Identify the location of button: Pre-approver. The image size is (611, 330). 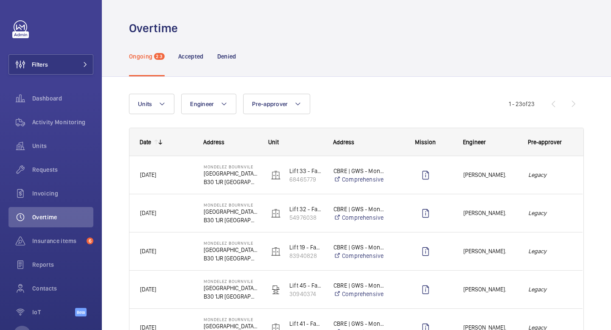
(277, 104).